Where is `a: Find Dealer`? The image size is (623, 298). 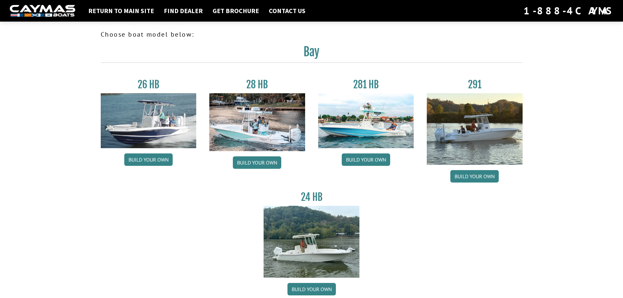
a: Find Dealer is located at coordinates (183, 11).